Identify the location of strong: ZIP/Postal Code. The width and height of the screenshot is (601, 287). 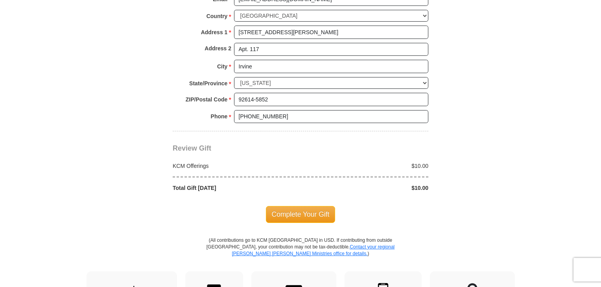
(207, 100).